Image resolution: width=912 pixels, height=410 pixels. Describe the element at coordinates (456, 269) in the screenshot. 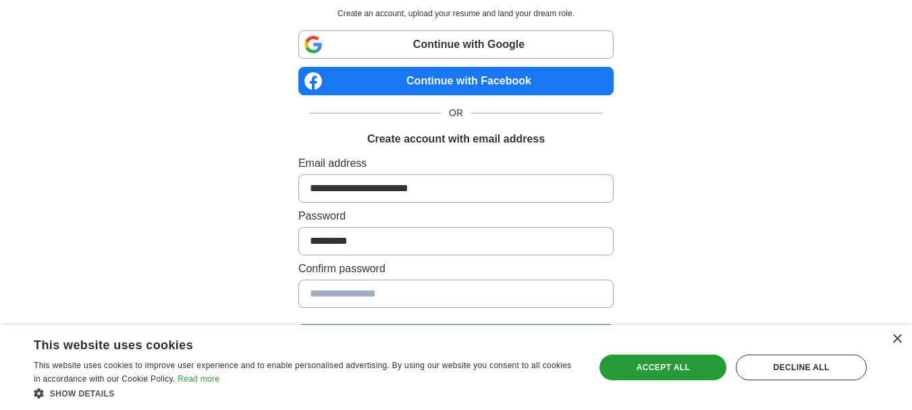

I see `label: Confirm password` at that location.